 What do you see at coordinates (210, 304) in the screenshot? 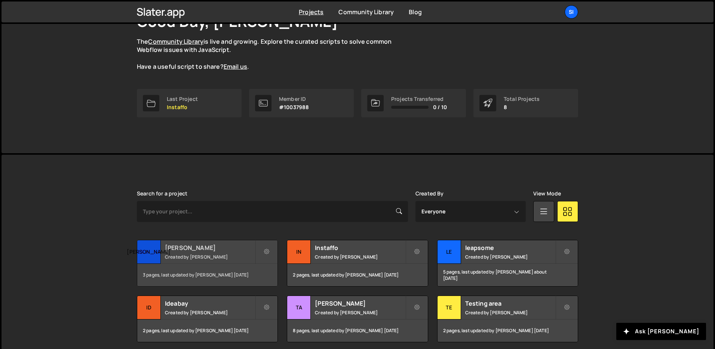
I see `h2: Ideabay` at bounding box center [210, 304].